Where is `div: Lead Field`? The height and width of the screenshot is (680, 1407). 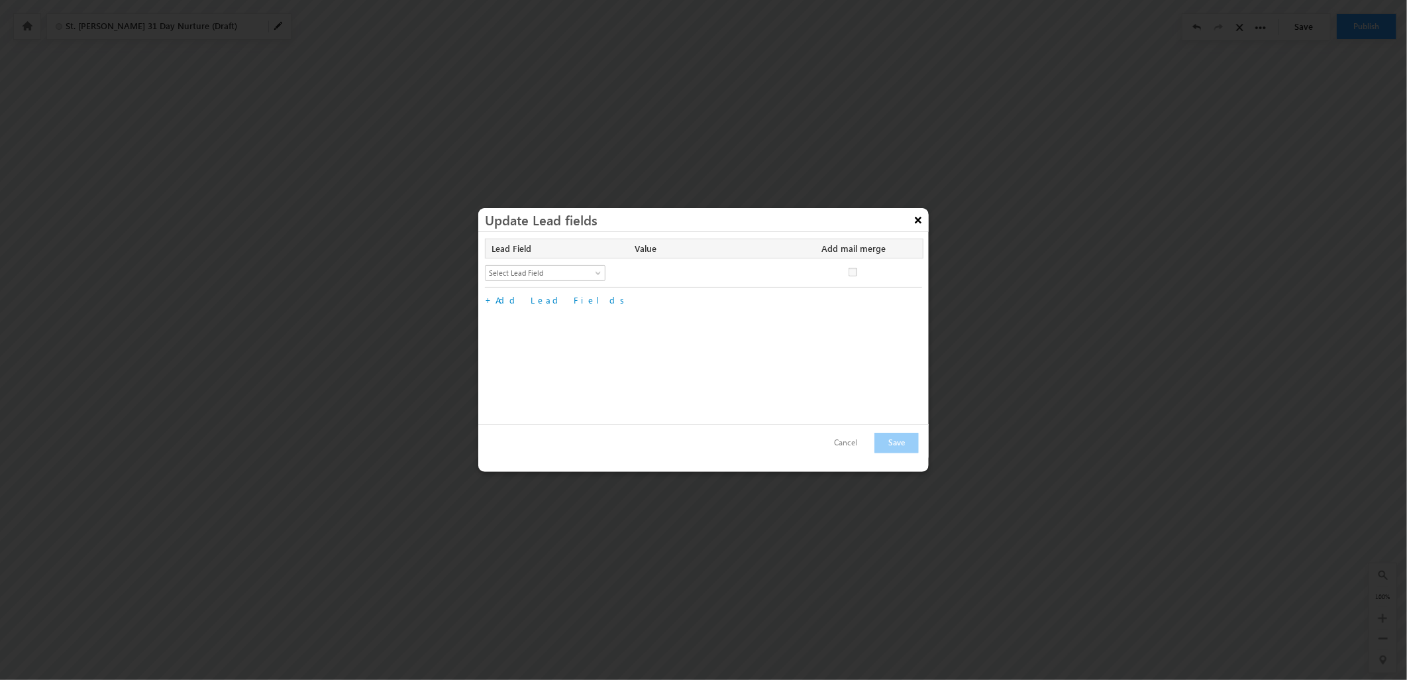 div: Lead Field is located at coordinates (555, 248).